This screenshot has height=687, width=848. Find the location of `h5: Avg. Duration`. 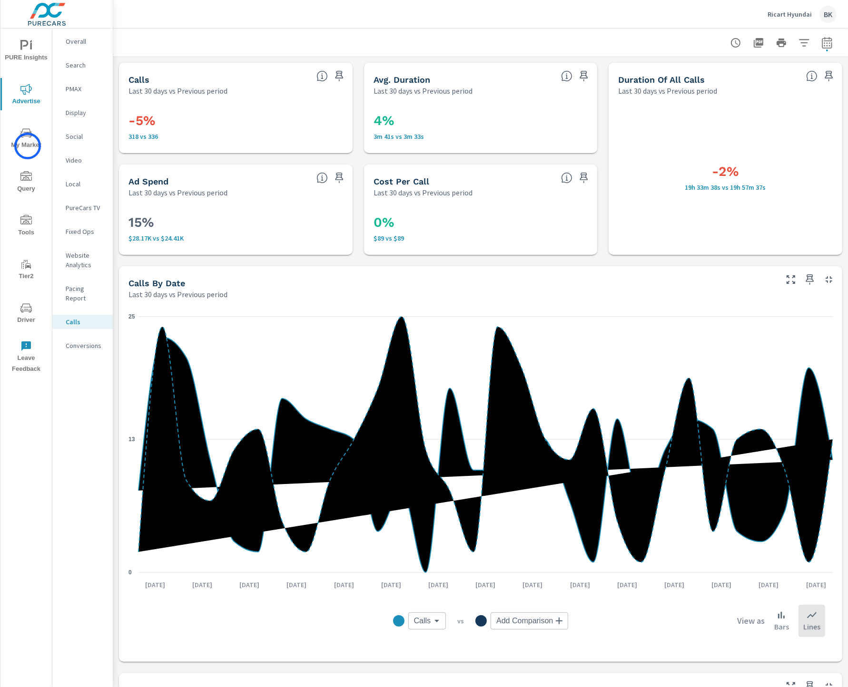

h5: Avg. Duration is located at coordinates (401, 79).